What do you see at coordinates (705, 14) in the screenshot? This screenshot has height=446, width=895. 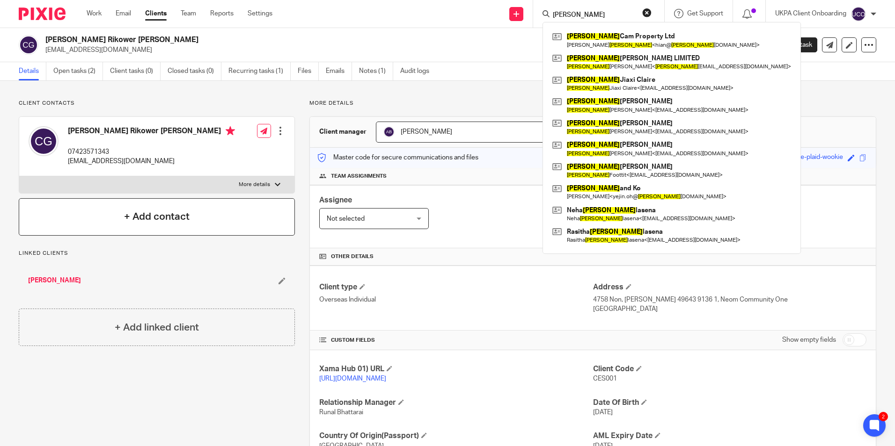 I see `span: Get Support` at bounding box center [705, 14].